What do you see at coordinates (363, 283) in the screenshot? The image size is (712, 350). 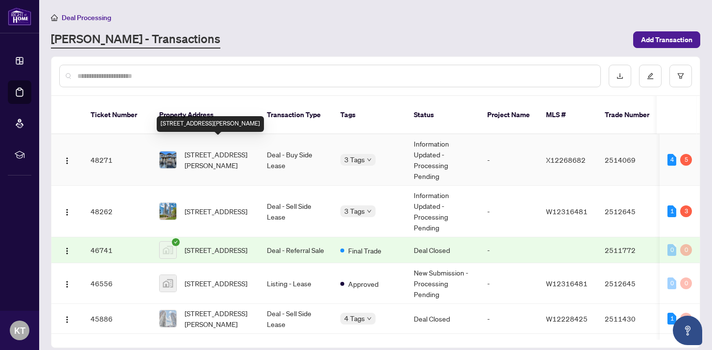 I see `span: Approved` at bounding box center [363, 283].